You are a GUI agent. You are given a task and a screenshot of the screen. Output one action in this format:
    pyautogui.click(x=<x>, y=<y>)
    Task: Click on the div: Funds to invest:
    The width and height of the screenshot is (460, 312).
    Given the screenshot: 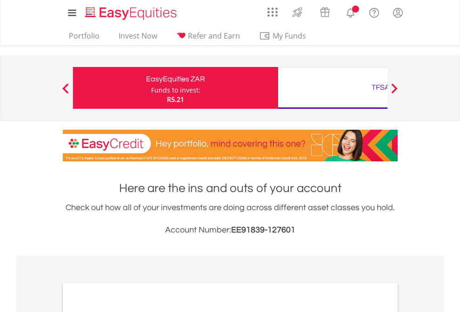 What is the action you would take?
    pyautogui.click(x=176, y=90)
    